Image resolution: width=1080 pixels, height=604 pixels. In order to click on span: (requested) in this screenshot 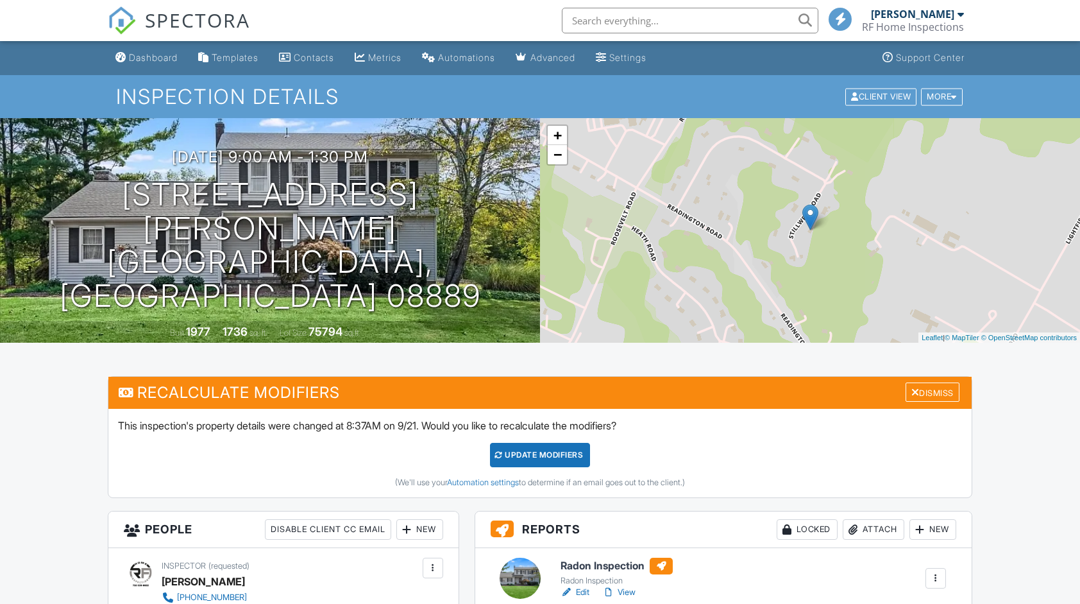, I will do `click(229, 565)`.